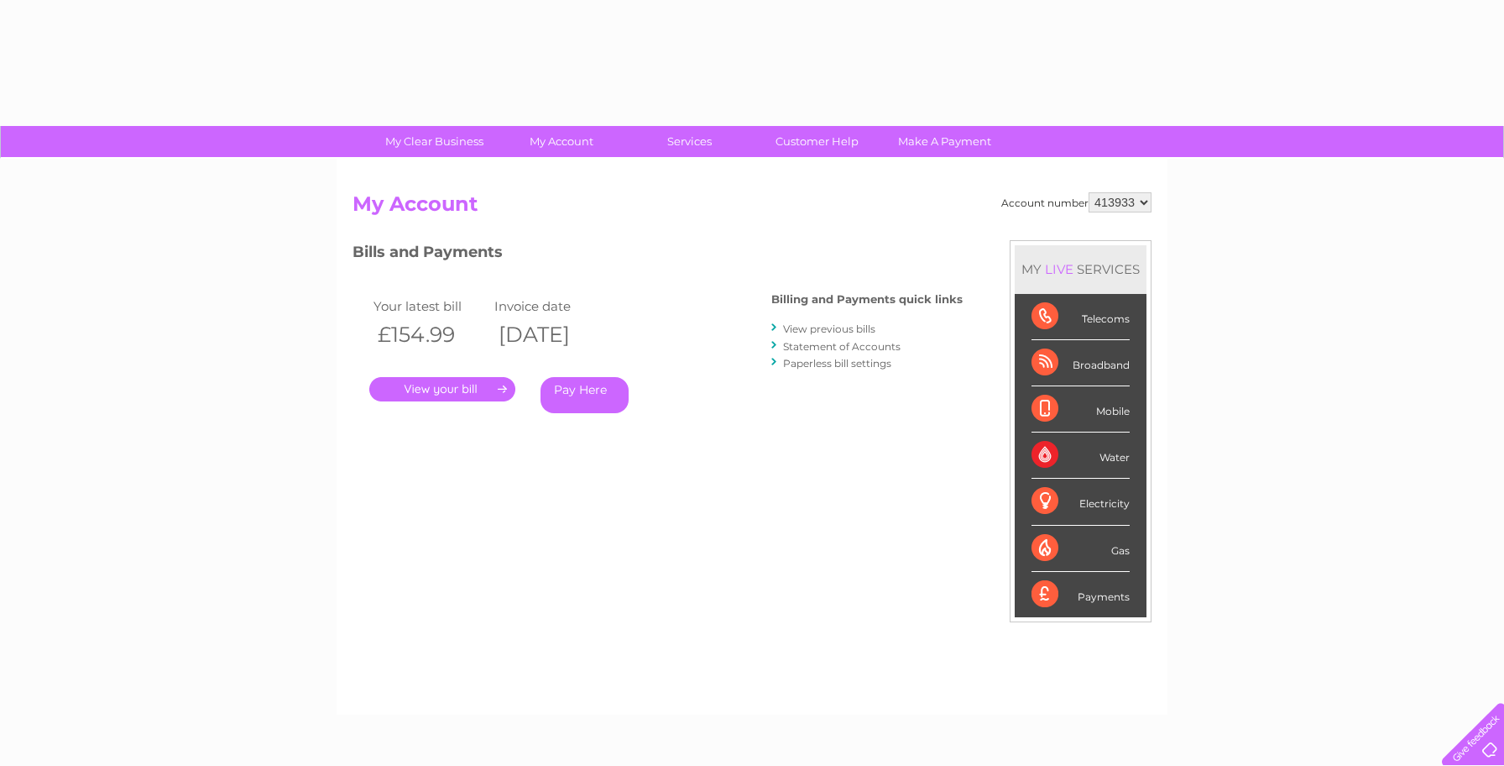 Image resolution: width=1504 pixels, height=766 pixels. I want to click on a: Statement of Accounts, so click(842, 346).